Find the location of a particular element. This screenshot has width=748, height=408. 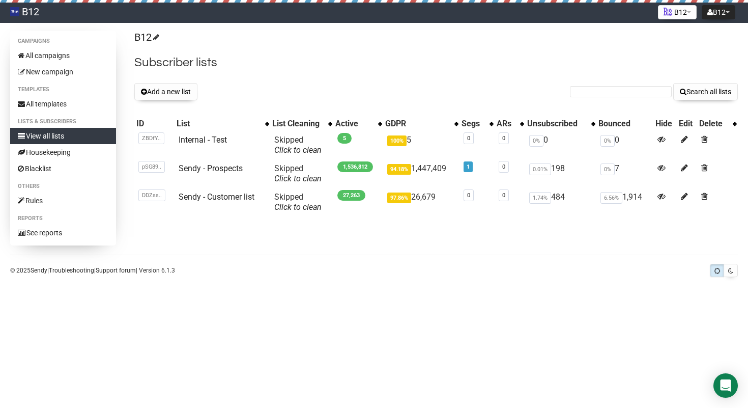

th: Unsubscribed: No sort applied, activate to apply an ascending sort is located at coordinates (561, 124).